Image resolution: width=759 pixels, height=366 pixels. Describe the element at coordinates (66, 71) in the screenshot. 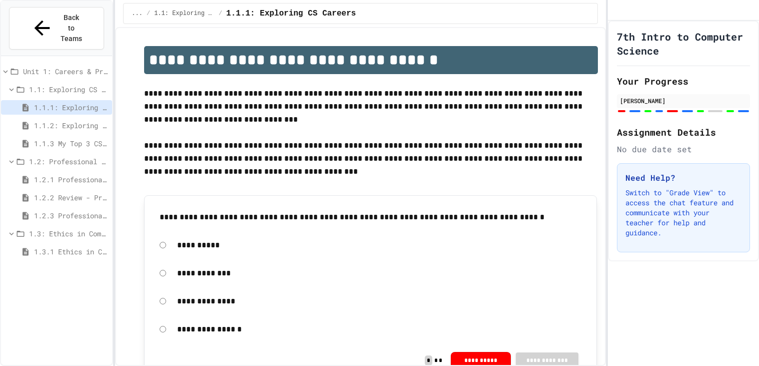

I see `span: Unit 1: Careers & Professionalism` at that location.